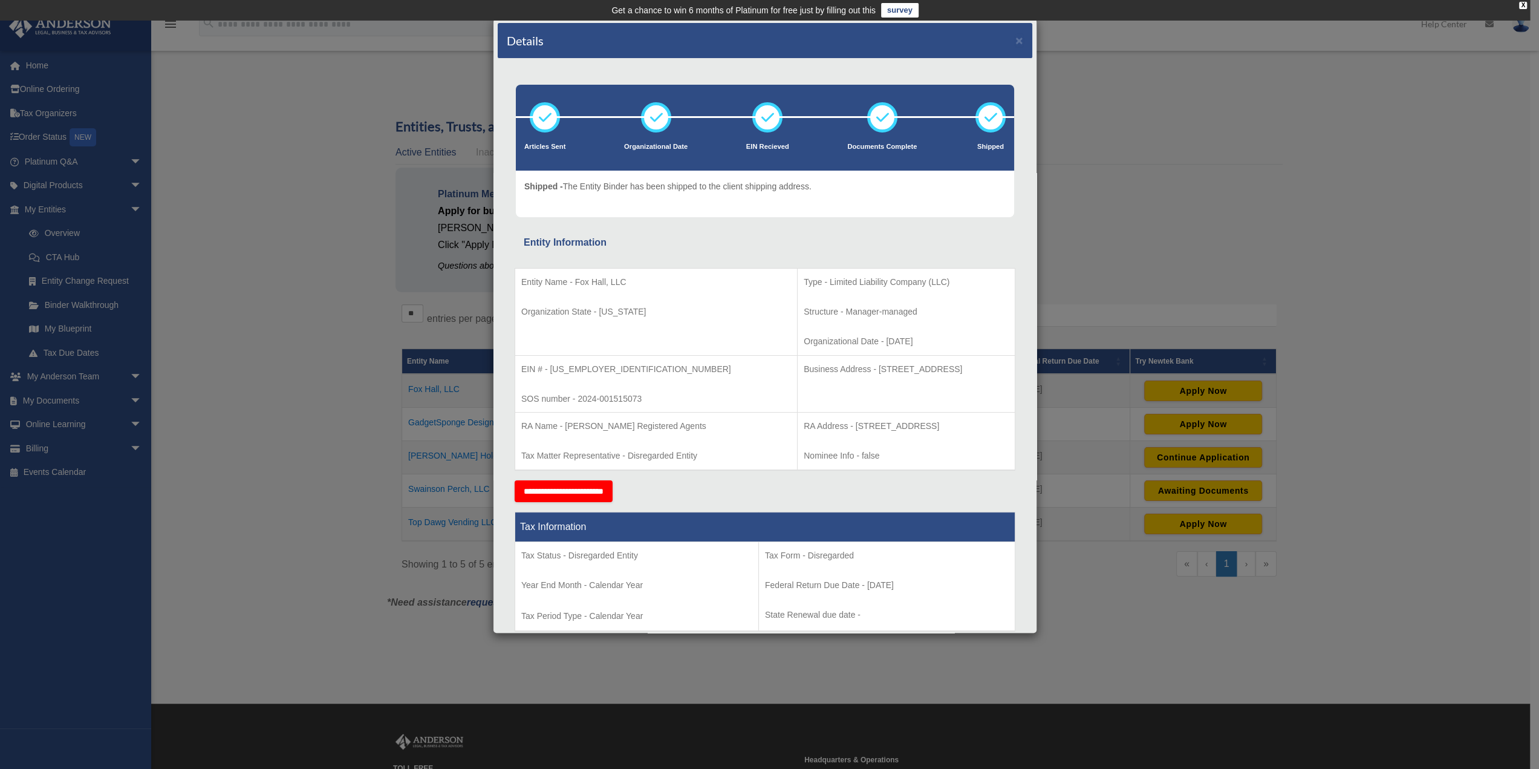 Image resolution: width=1539 pixels, height=769 pixels. Describe the element at coordinates (767, 147) in the screenshot. I see `p: EIN Recieved` at that location.